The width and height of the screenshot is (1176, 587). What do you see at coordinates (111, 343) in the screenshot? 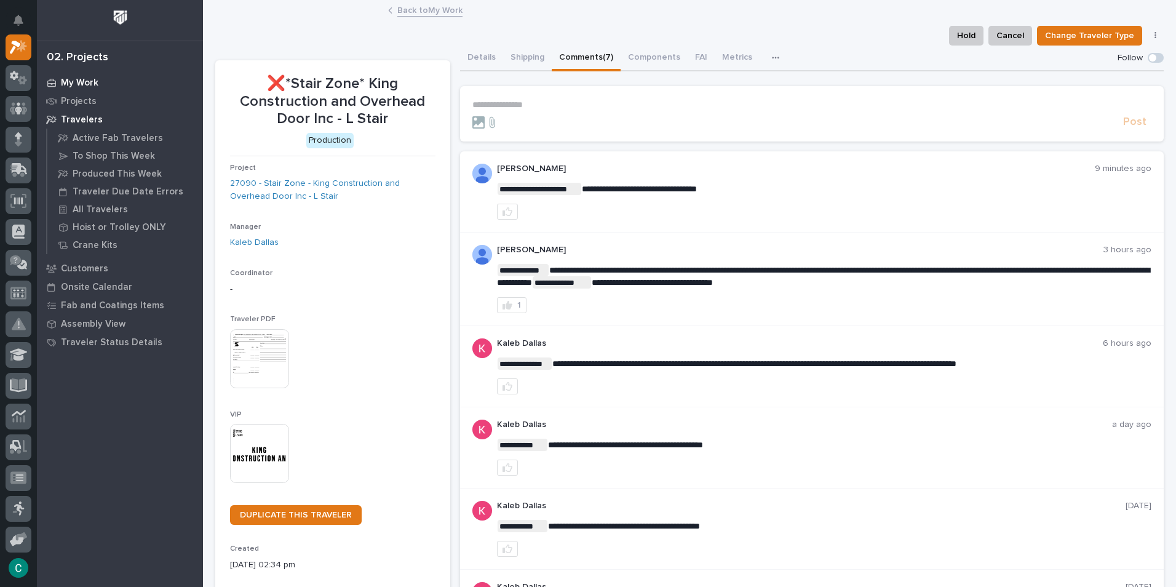
I see `p: Traveler Status Details` at bounding box center [111, 343].